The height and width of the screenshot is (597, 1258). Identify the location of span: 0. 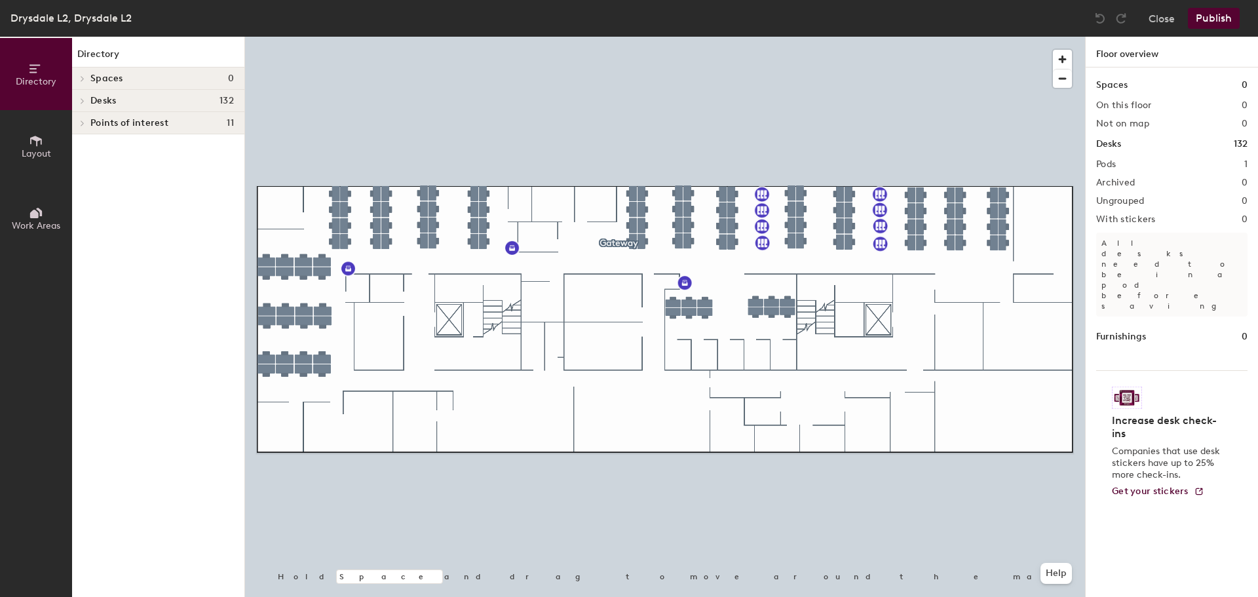
(231, 79).